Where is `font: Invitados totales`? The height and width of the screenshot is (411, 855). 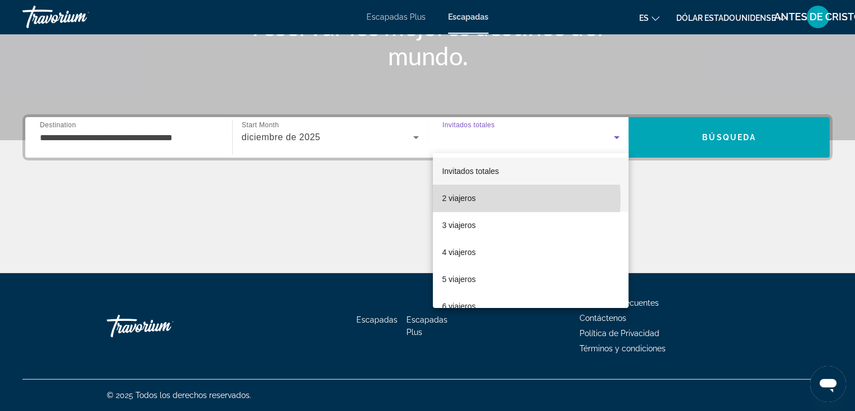 font: Invitados totales is located at coordinates (470, 171).